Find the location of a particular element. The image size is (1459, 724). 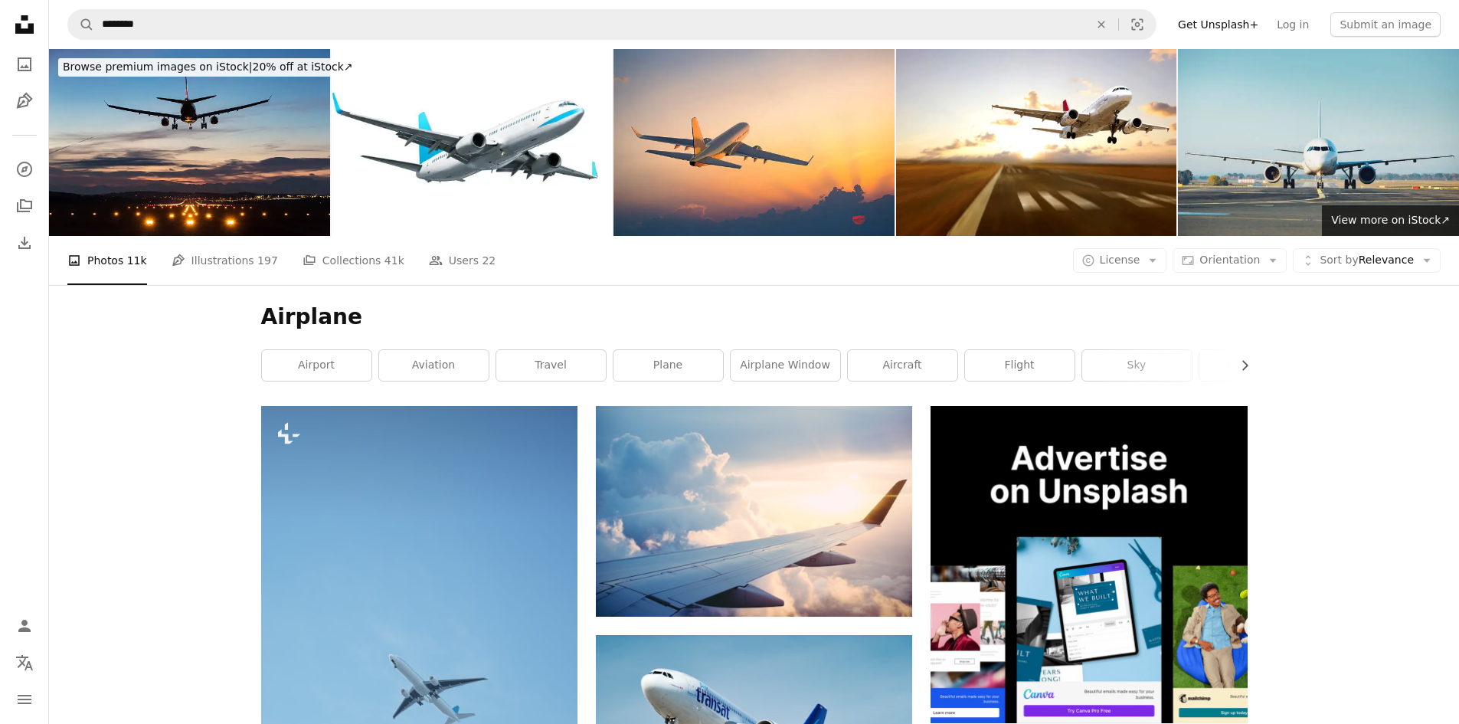

a: Get Unsplash+ is located at coordinates (1218, 25).